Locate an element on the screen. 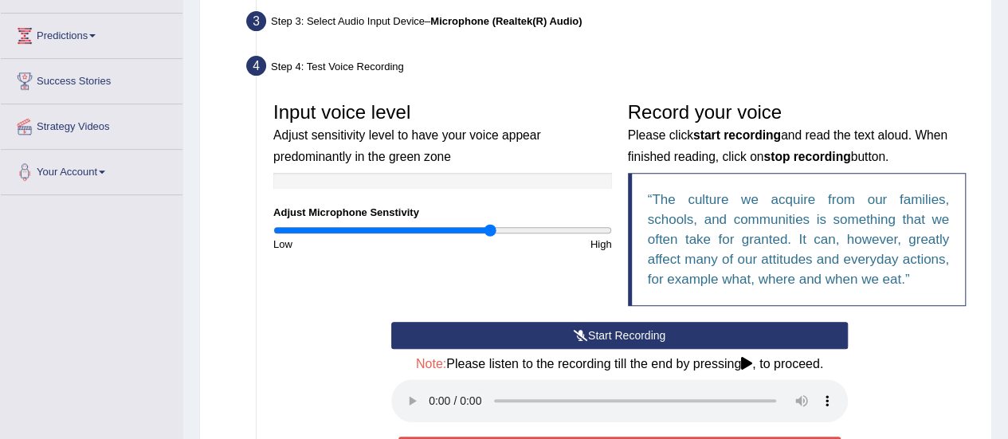 The width and height of the screenshot is (1008, 439). a: Success Stories is located at coordinates (92, 79).